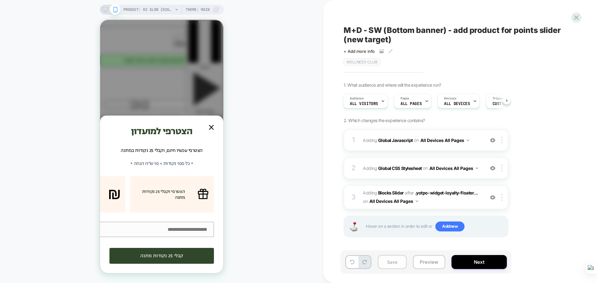 This screenshot has width=597, height=283. Describe the element at coordinates (429, 262) in the screenshot. I see `button: Preview` at that location.